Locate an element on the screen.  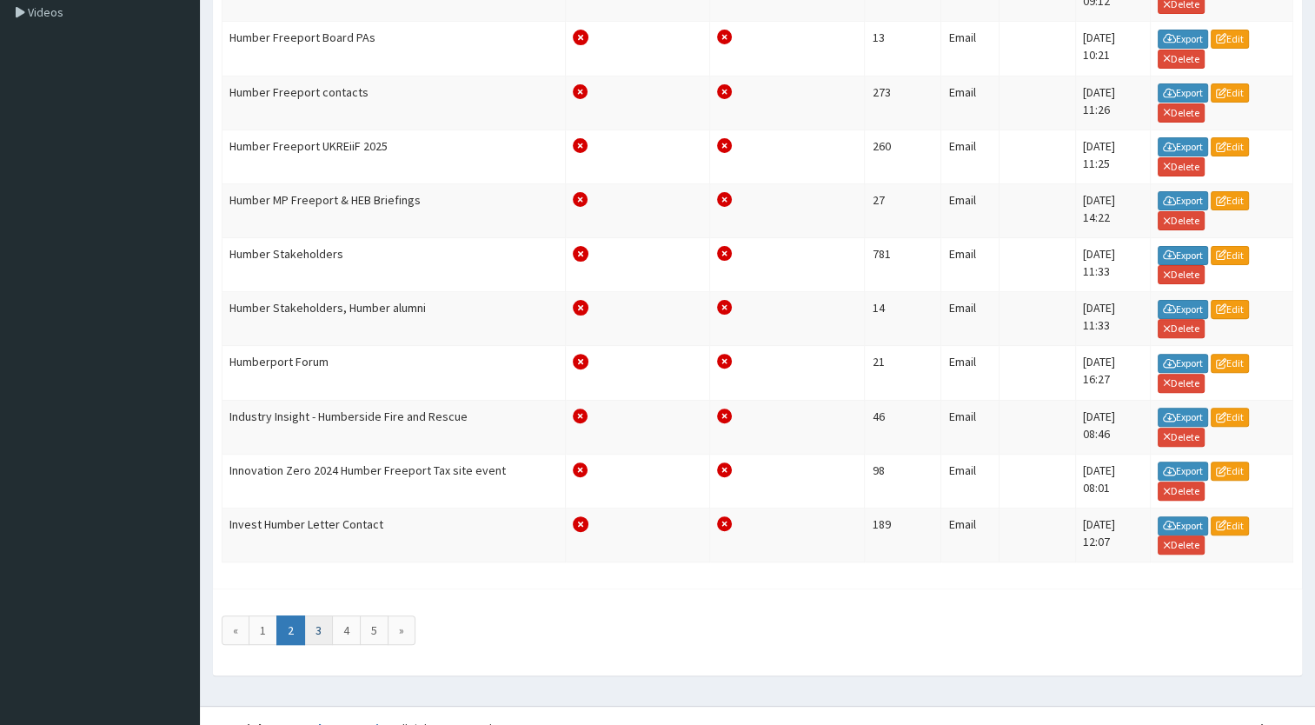
td: Humber Stakeholders is located at coordinates (394, 265).